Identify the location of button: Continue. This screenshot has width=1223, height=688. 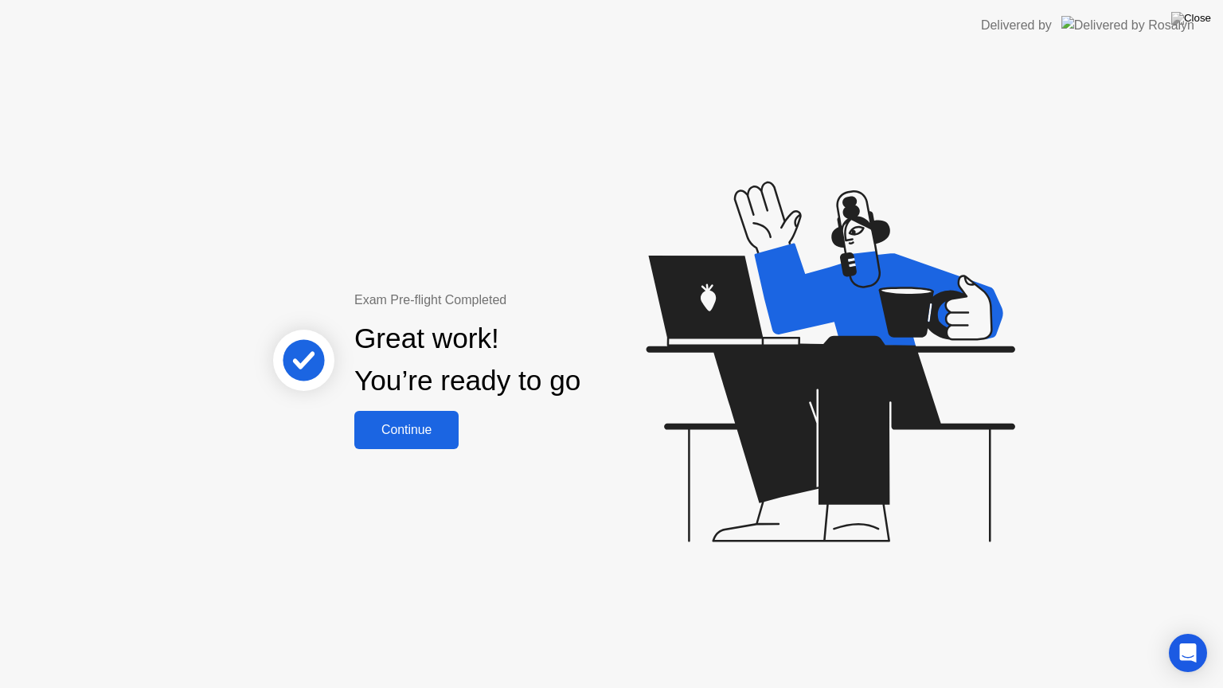
(406, 430).